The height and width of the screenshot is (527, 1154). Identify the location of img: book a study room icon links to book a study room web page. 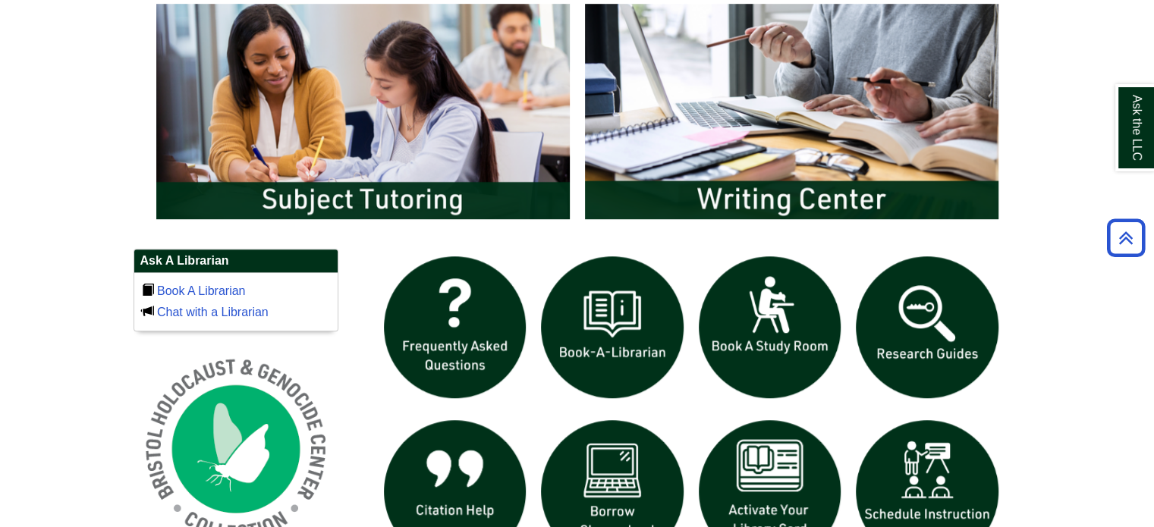
(770, 328).